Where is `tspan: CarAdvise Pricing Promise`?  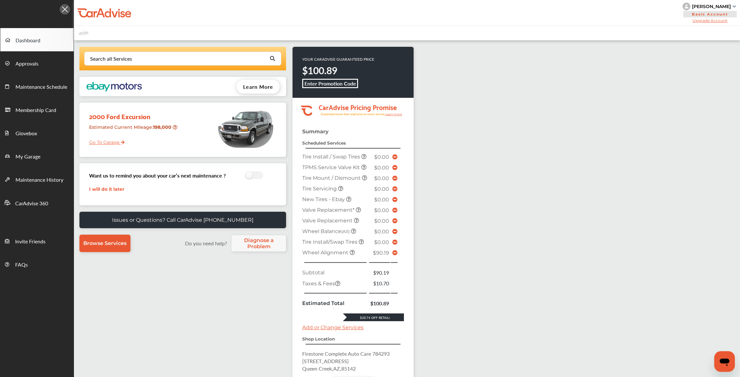
tspan: CarAdvise Pricing Promise is located at coordinates (358, 107).